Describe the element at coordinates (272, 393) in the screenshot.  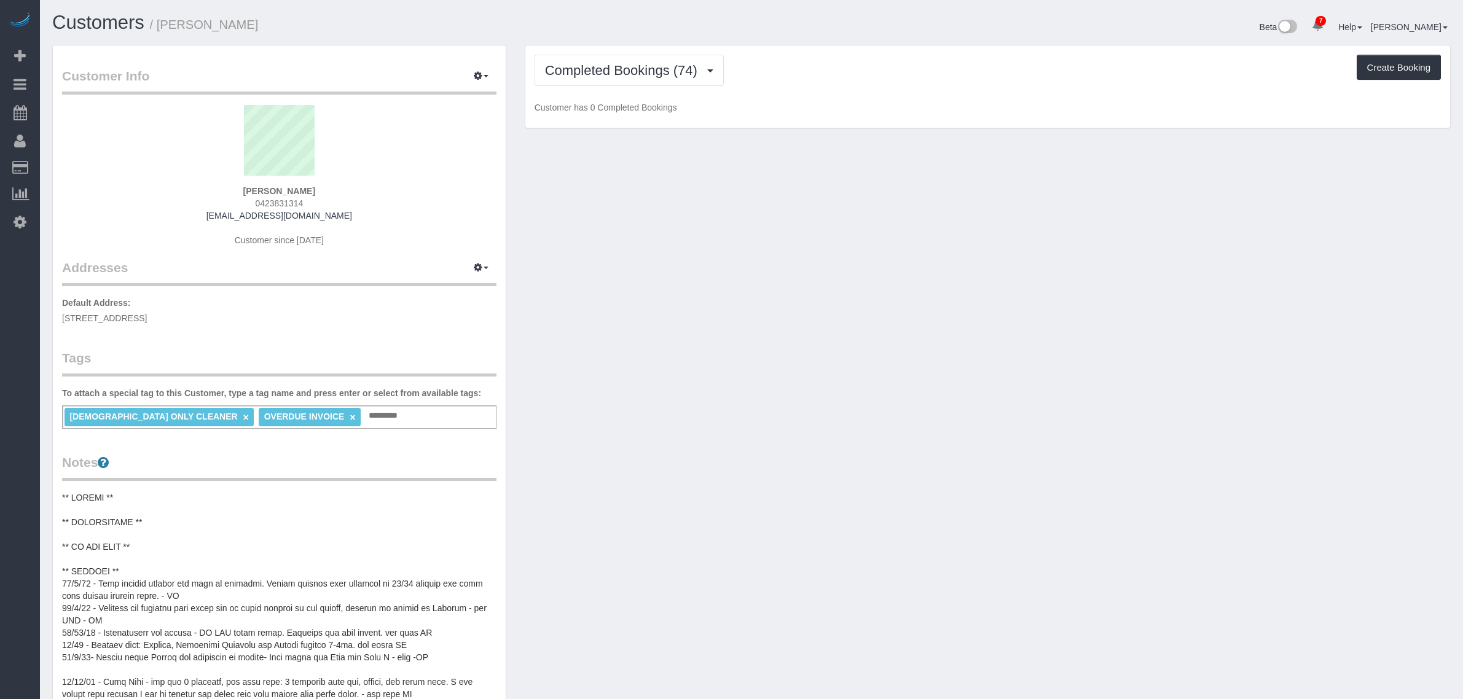
I see `label: To attach a special tag to this Customer, type a tag name and press enter or select from availabl...` at that location.